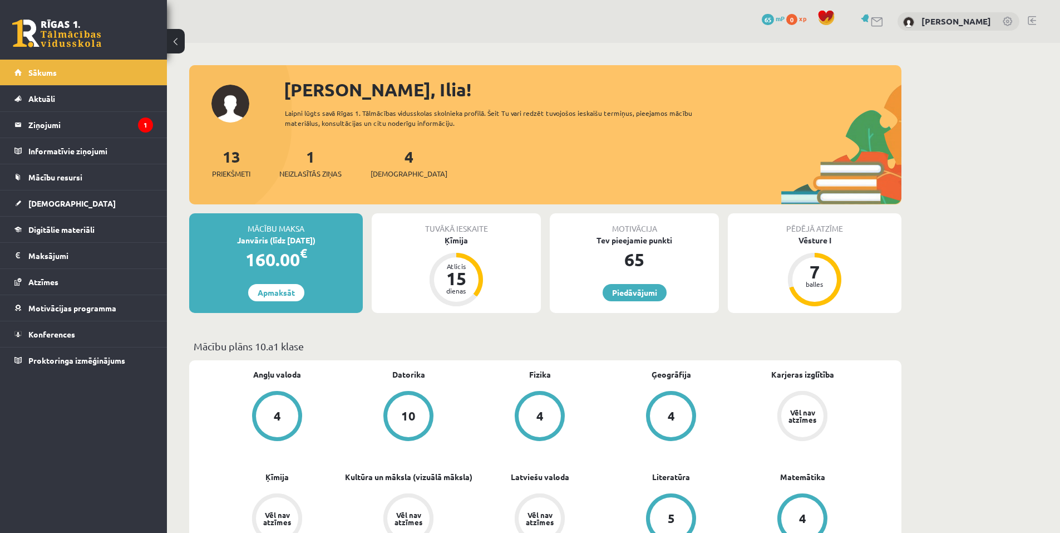 This screenshot has height=533, width=1060. Describe the element at coordinates (815, 284) in the screenshot. I see `div: balles` at that location.